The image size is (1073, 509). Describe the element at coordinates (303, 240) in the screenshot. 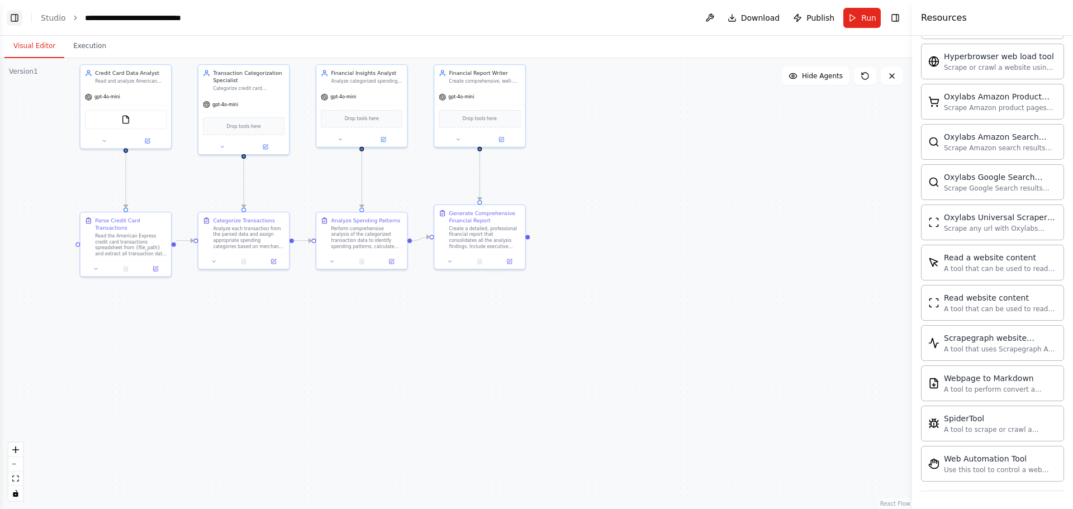

I see `g: Edge from 4f56f295-56b4-43b2-b211-ab291dee0c50 to 89f65581-544c-4d62-a5fd-bf370a3aa75f` at that location.